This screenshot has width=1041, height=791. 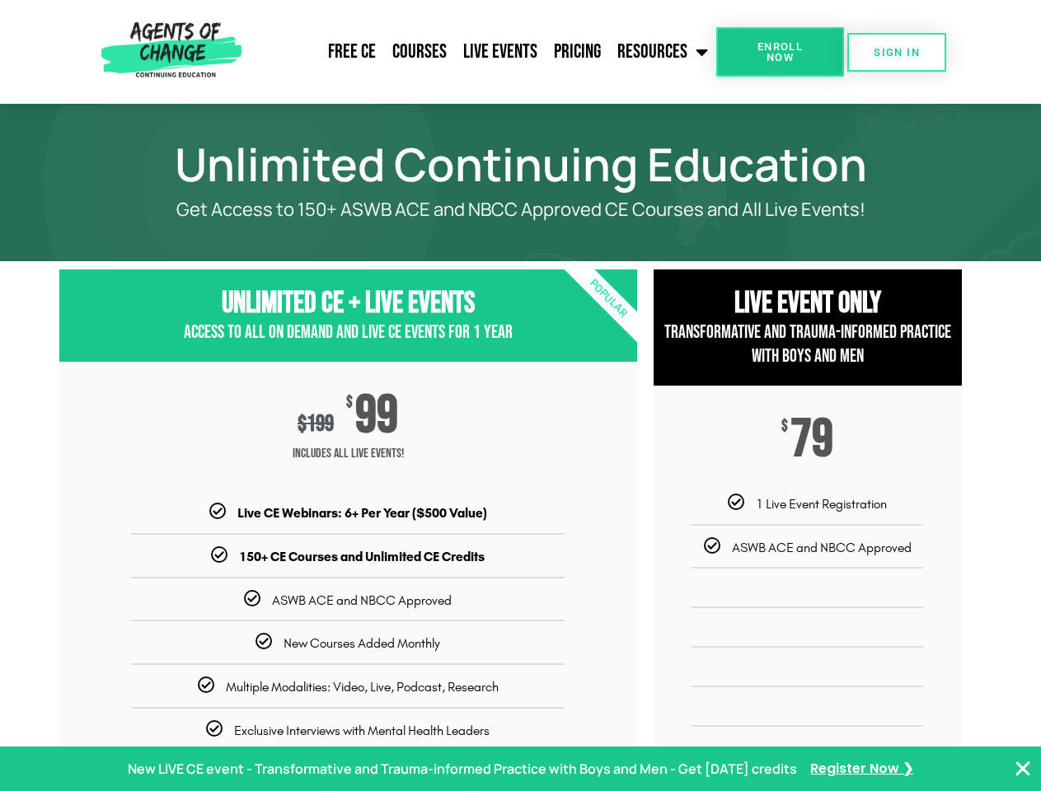 What do you see at coordinates (500, 52) in the screenshot?
I see `a: Live Events` at bounding box center [500, 52].